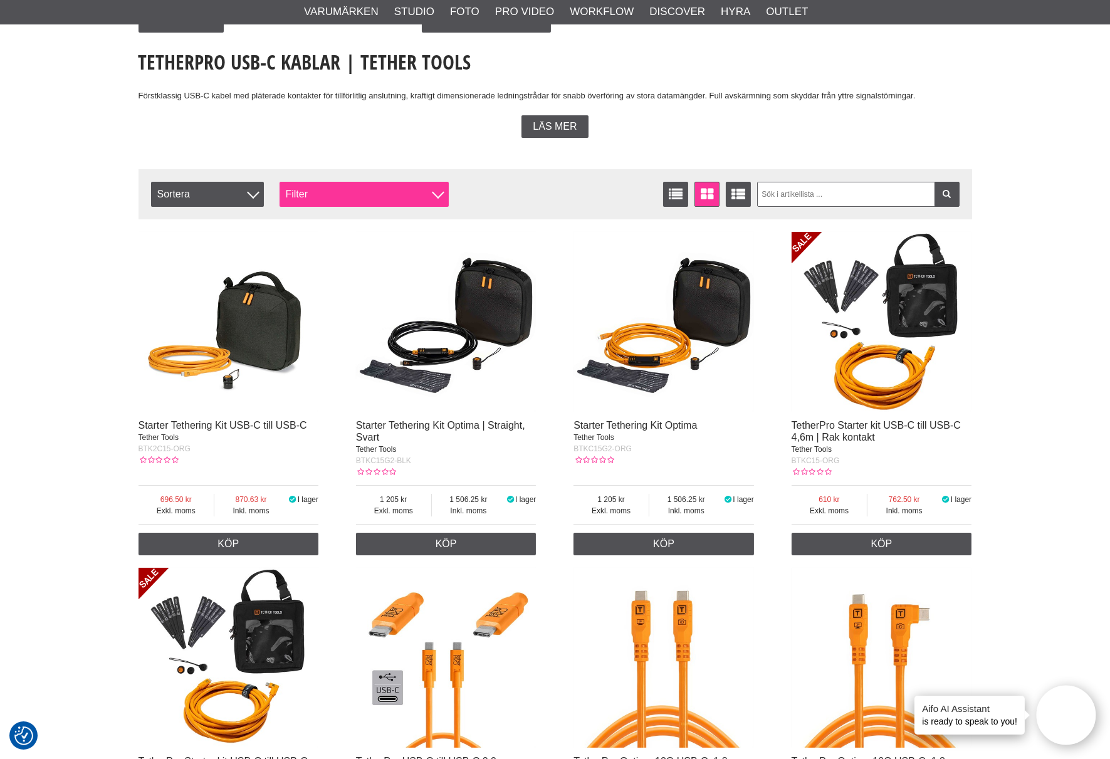 Image resolution: width=1110 pixels, height=759 pixels. I want to click on span: BTKC15G2-ORG, so click(602, 449).